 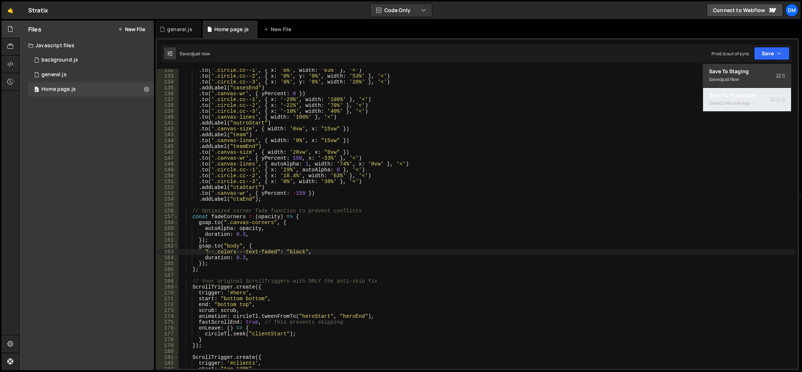 What do you see at coordinates (167, 299) in the screenshot?
I see `div: 171` at bounding box center [167, 299].